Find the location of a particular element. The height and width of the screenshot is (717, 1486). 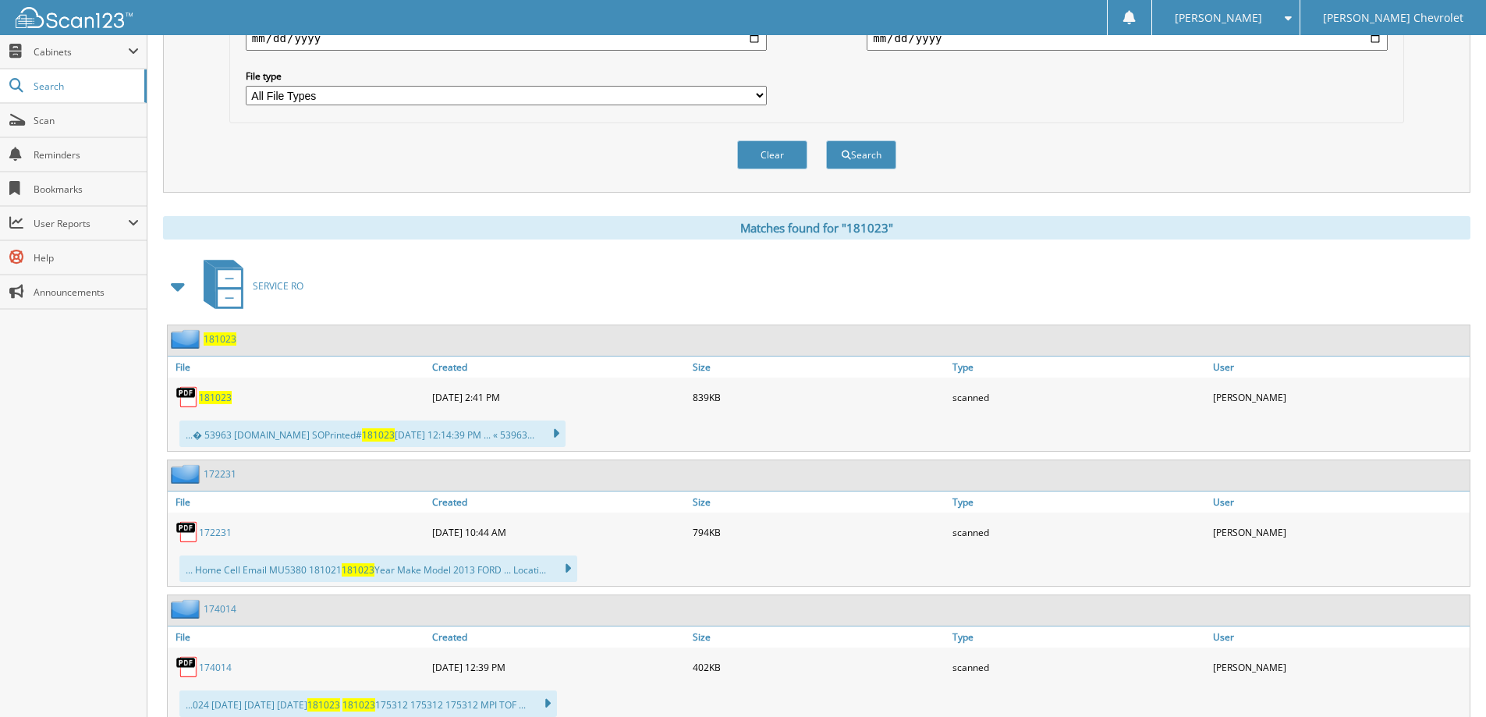

span: Search is located at coordinates (85, 86).